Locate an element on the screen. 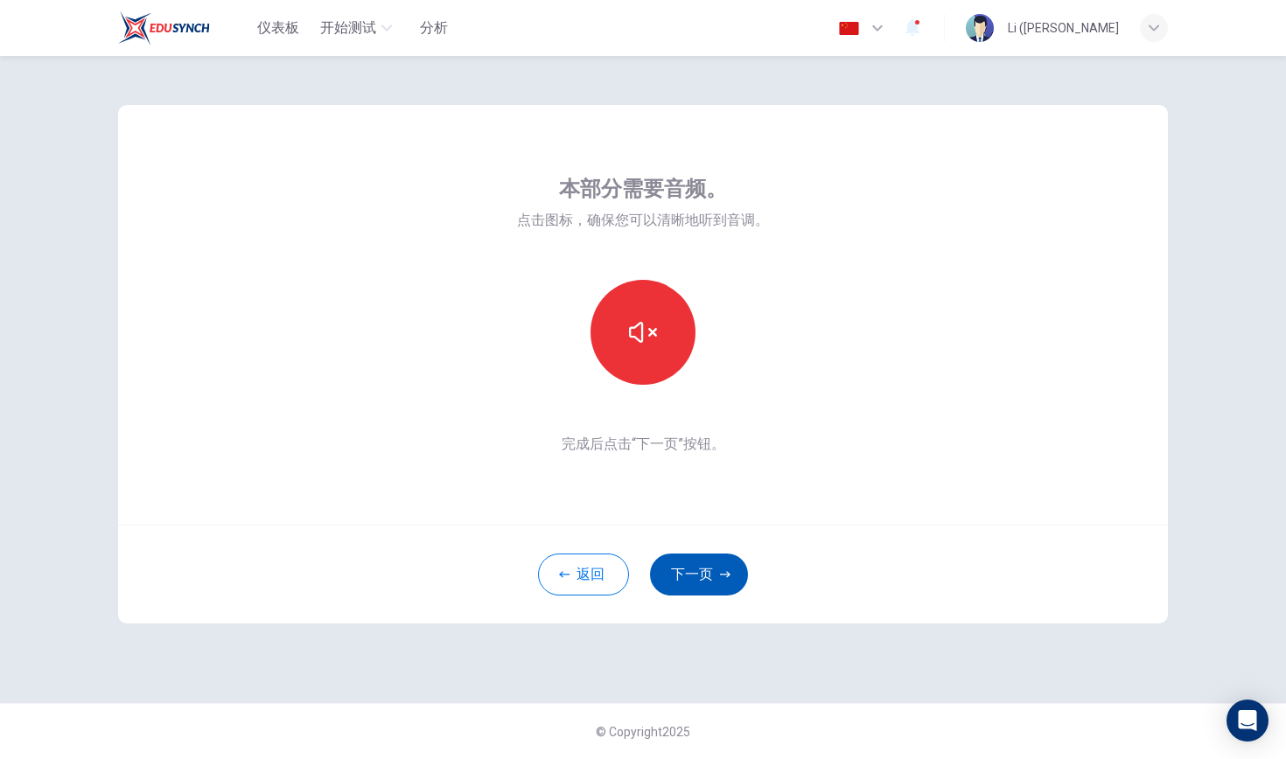 Image resolution: width=1286 pixels, height=759 pixels. button: 分析 is located at coordinates (434, 28).